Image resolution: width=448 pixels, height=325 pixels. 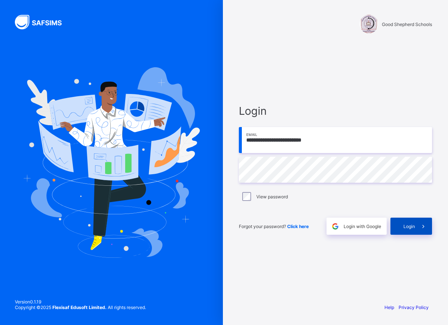 I want to click on img: SAFSIMS Logo, so click(x=43, y=22).